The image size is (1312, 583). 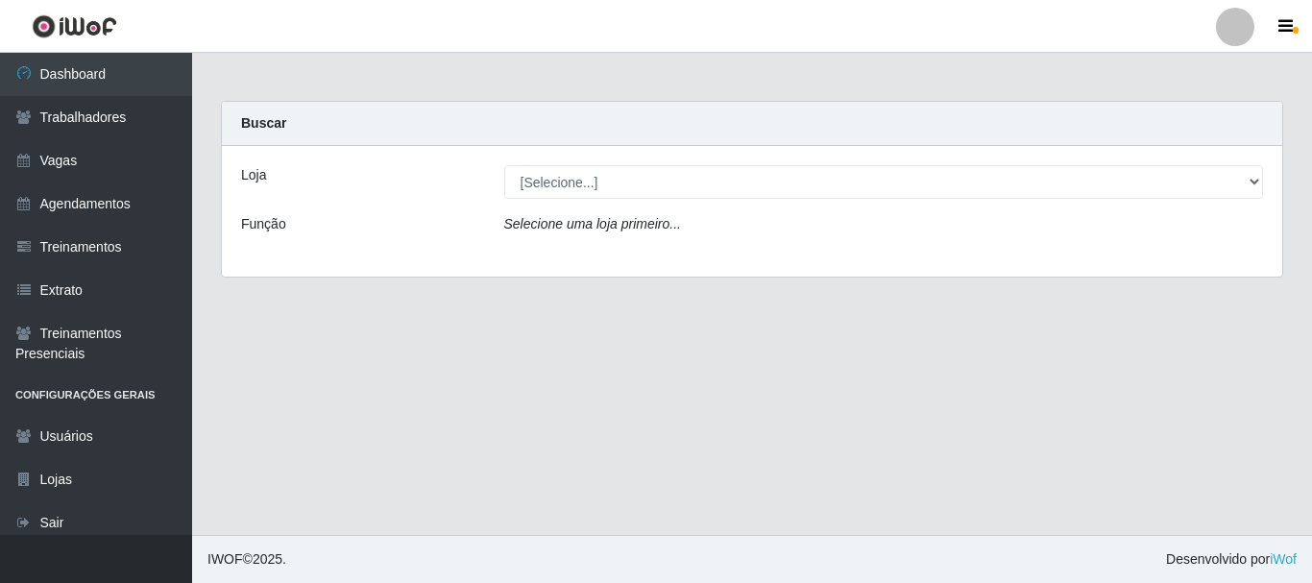 What do you see at coordinates (263, 224) in the screenshot?
I see `label: Função` at bounding box center [263, 224].